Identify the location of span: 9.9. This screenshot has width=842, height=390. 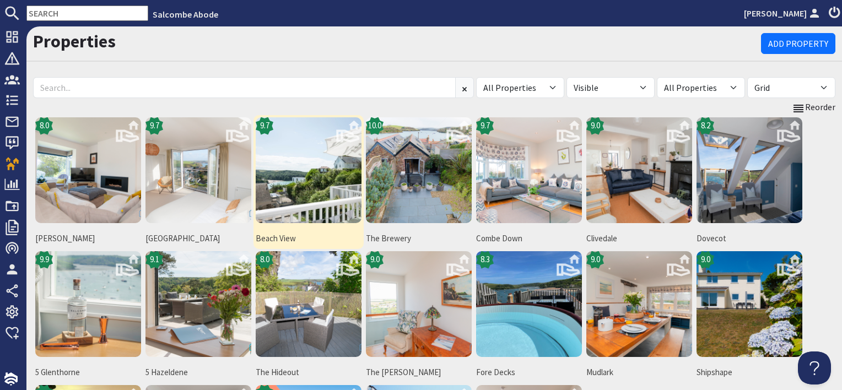
(44, 259).